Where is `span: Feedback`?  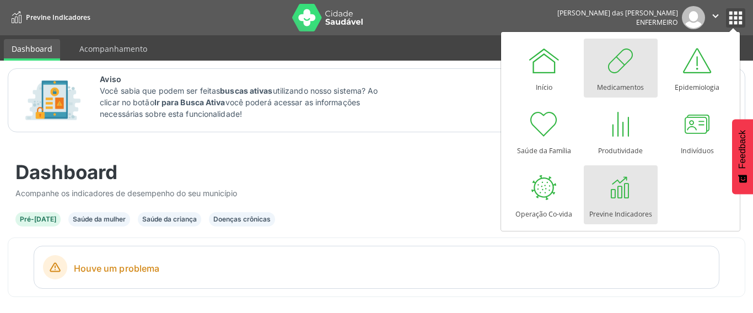 span: Feedback is located at coordinates (743, 149).